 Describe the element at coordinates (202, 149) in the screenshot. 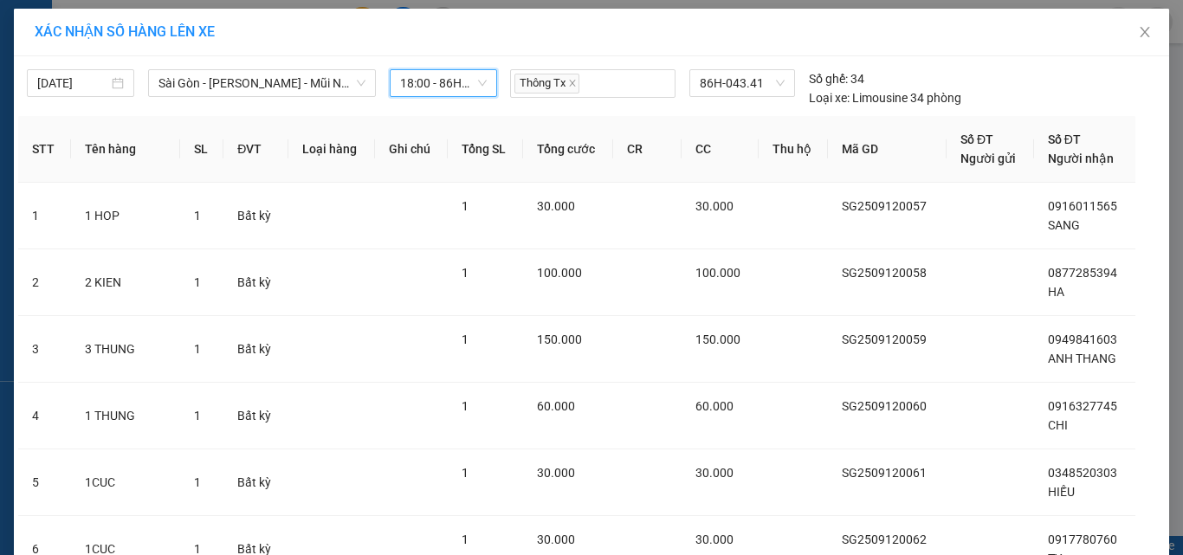

I see `th: SL` at that location.